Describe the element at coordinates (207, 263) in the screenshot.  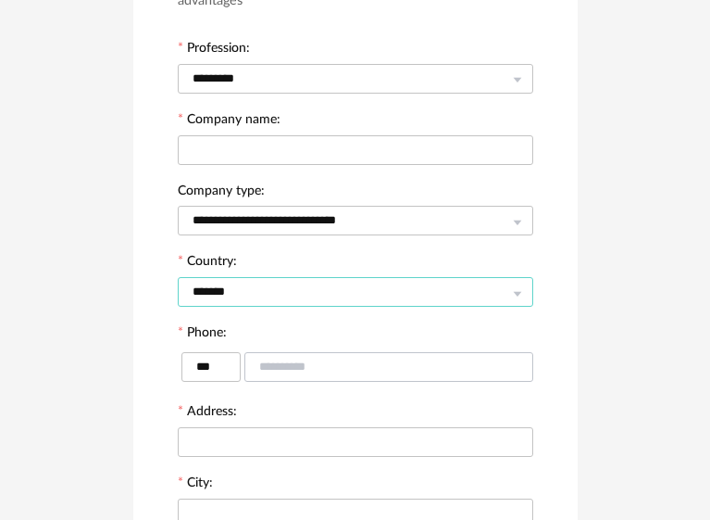
I see `label: Country:` at that location.